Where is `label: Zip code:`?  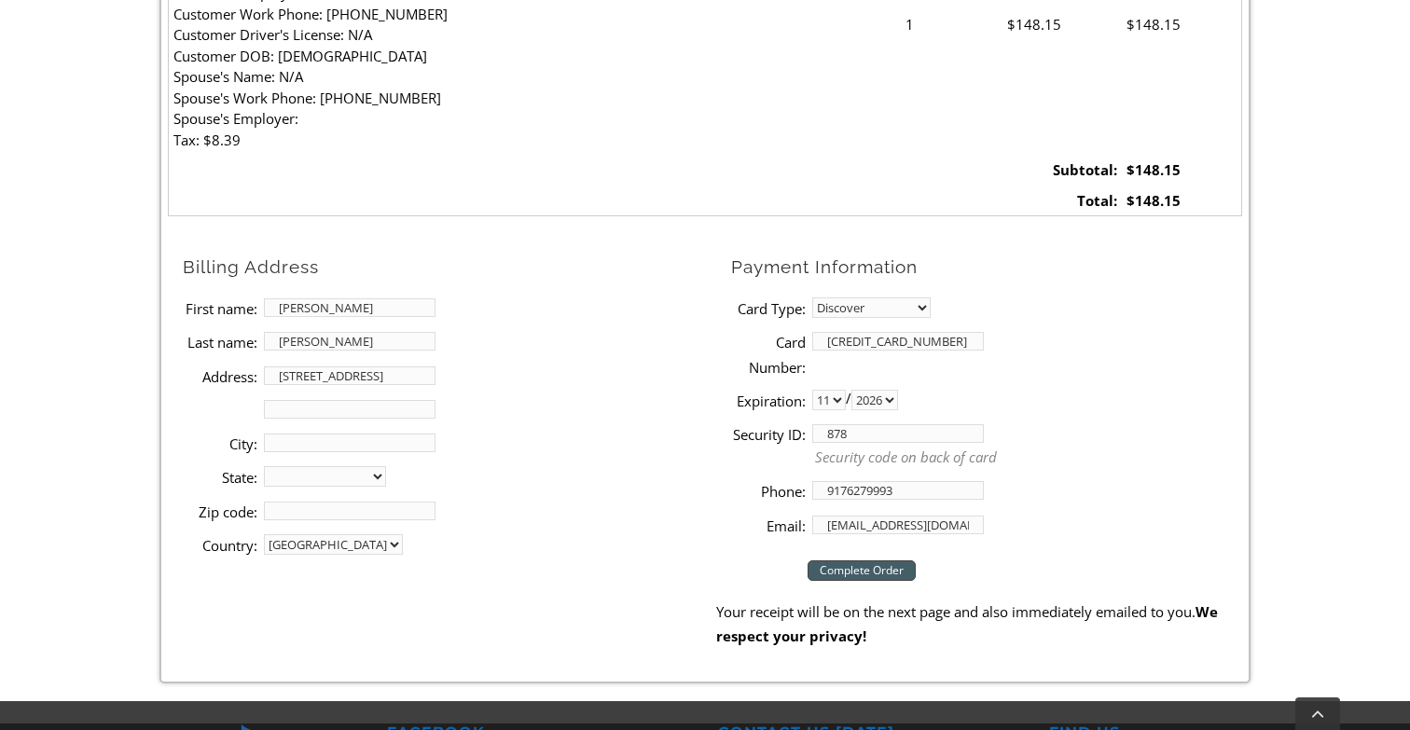 label: Zip code: is located at coordinates (220, 512).